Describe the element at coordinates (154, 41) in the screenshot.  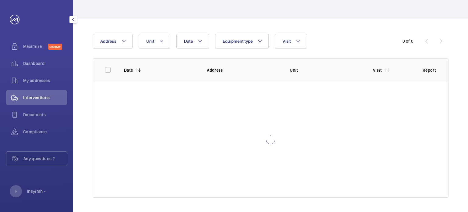
I see `button: Unit` at that location.